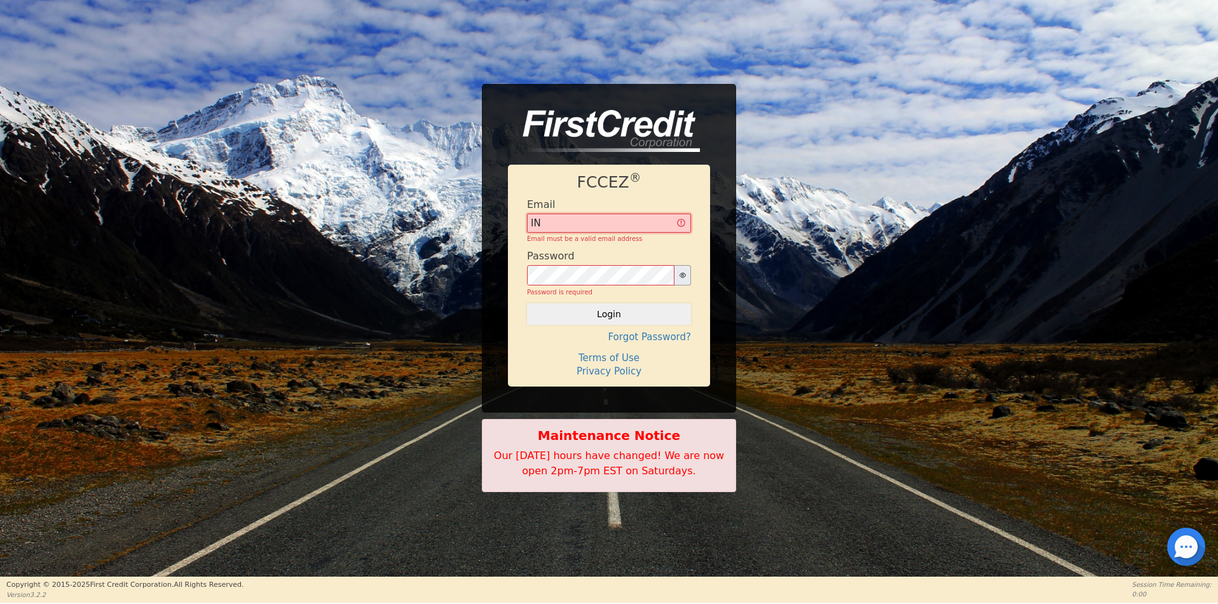 This screenshot has width=1218, height=604. Describe the element at coordinates (609, 358) in the screenshot. I see `h4: Terms of Use` at that location.